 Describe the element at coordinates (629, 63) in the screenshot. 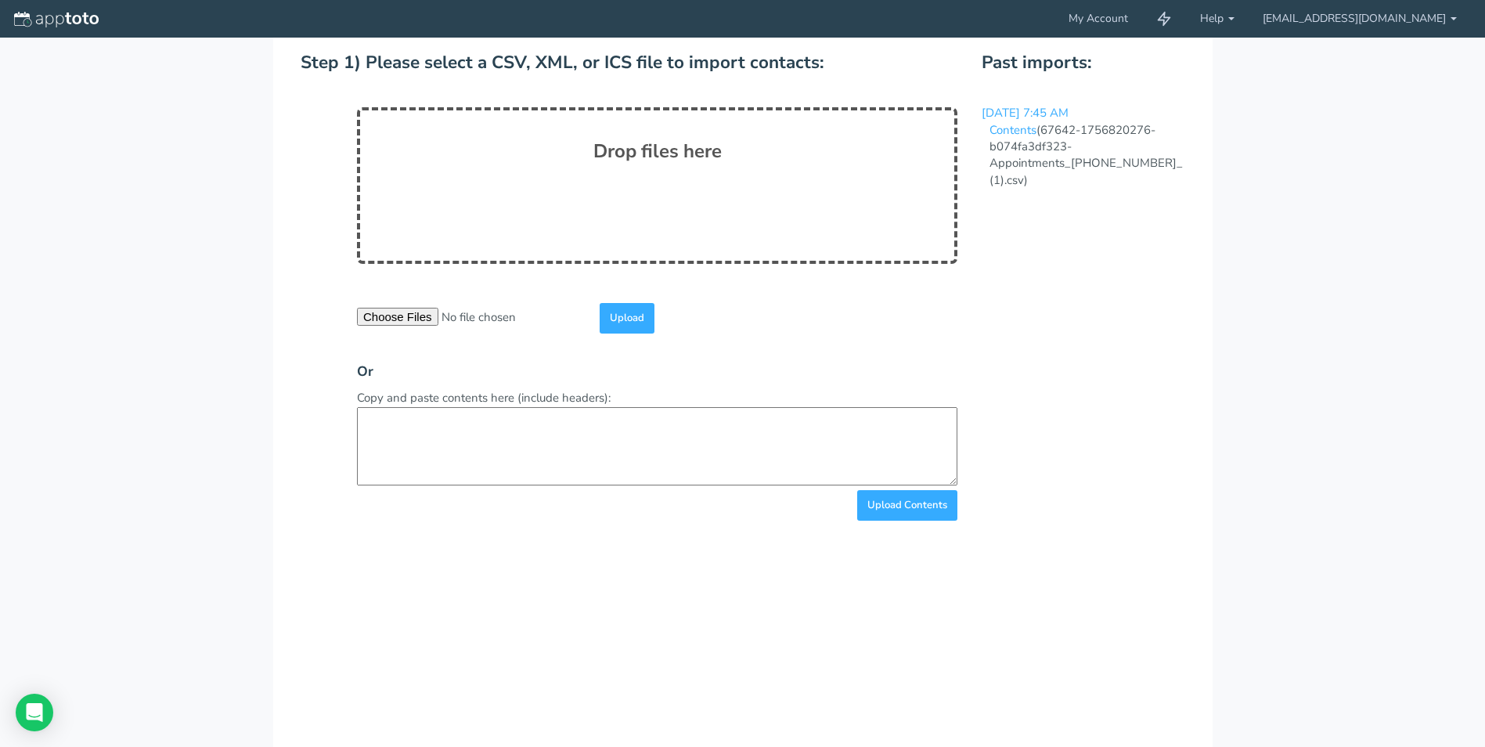

I see `h2: Step 1) Please select a CSV, XML, or ICS file to import contacts:` at that location.